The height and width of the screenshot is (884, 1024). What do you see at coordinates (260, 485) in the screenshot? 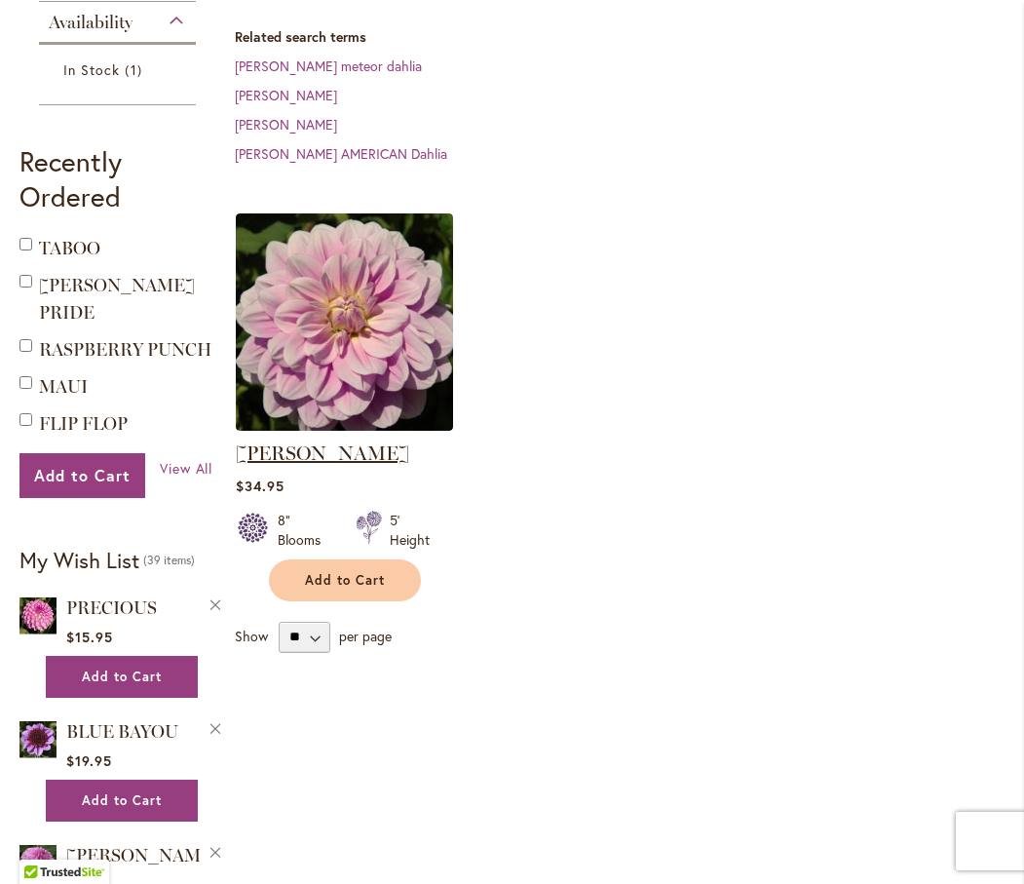
I see `span: $34.95` at bounding box center [260, 485].